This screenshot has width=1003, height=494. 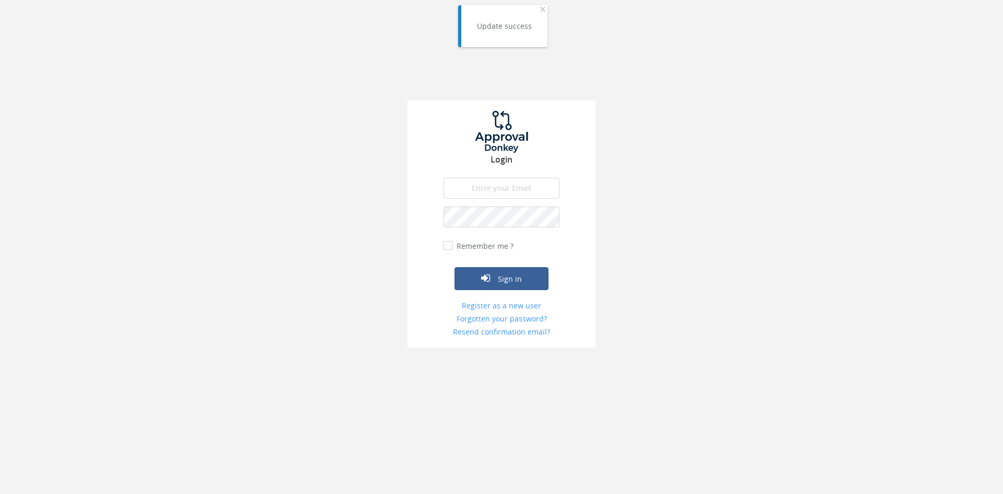 I want to click on label: Remember me ?, so click(x=484, y=246).